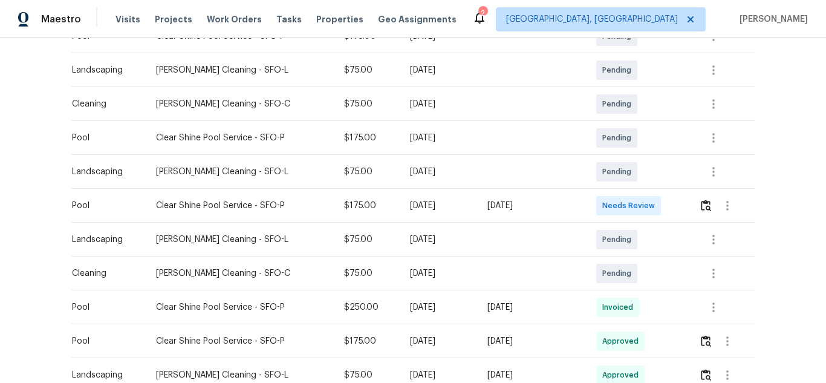 This screenshot has height=383, width=826. Describe the element at coordinates (367, 307) in the screenshot. I see `div: $250.00` at that location.